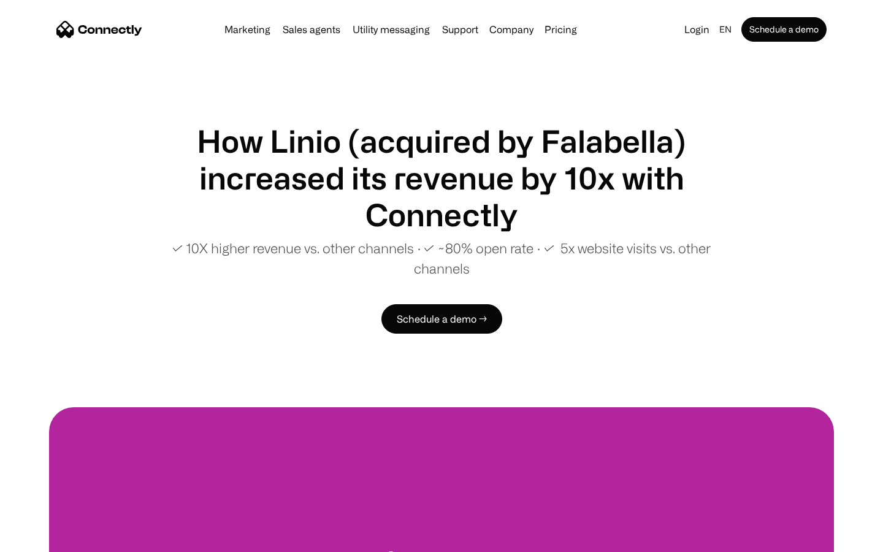  What do you see at coordinates (442, 319) in the screenshot?
I see `a: Schedule a demo →` at bounding box center [442, 319].